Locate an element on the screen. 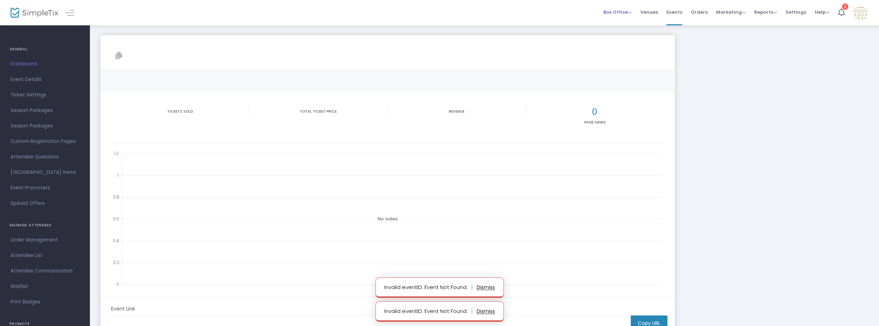 This screenshot has height=326, width=879. span: Box Office is located at coordinates (617, 12).